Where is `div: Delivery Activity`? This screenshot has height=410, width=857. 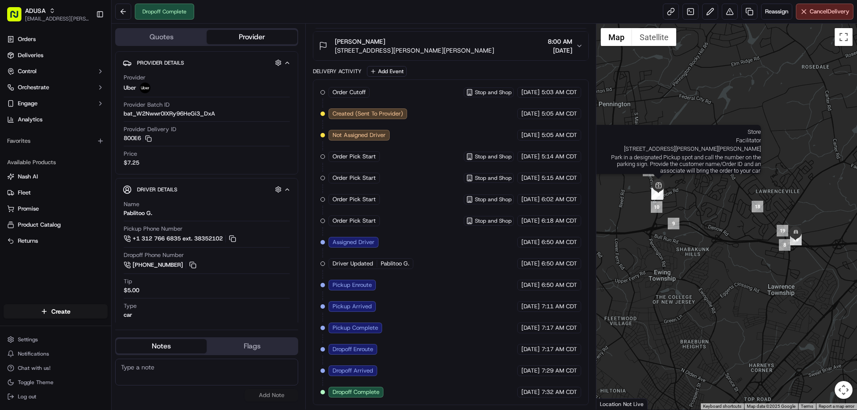 div: Delivery Activity is located at coordinates (337, 71).